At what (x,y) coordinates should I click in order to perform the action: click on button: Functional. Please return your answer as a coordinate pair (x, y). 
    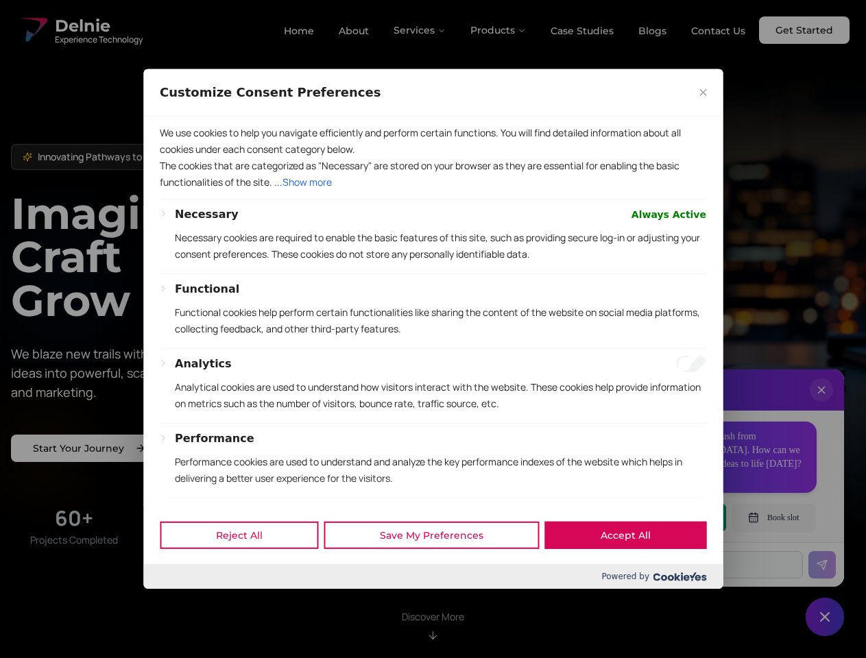
    Looking at the image, I should click on (207, 289).